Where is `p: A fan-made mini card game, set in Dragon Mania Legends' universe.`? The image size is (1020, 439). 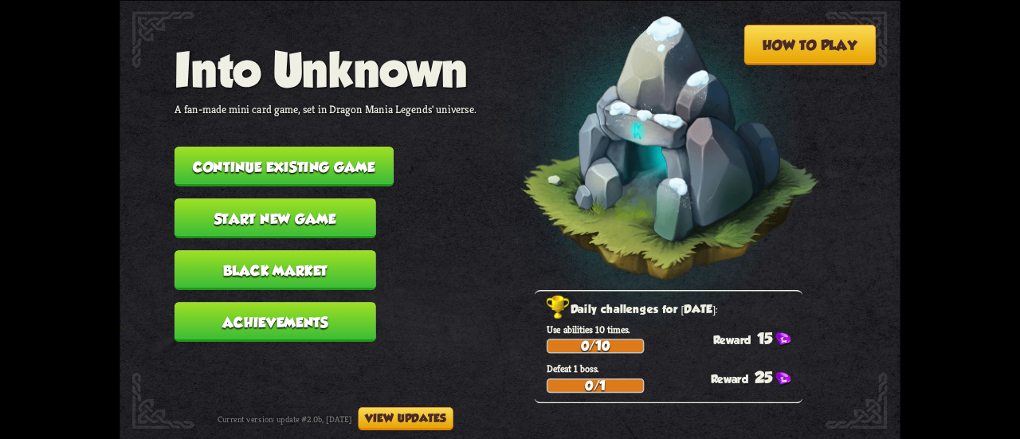
p: A fan-made mini card game, set in Dragon Mania Legends' universe. is located at coordinates (325, 109).